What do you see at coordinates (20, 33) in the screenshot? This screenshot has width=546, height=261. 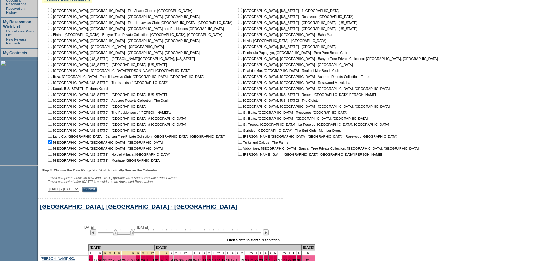 I see `a: Cancellation Wish List` at bounding box center [20, 33].